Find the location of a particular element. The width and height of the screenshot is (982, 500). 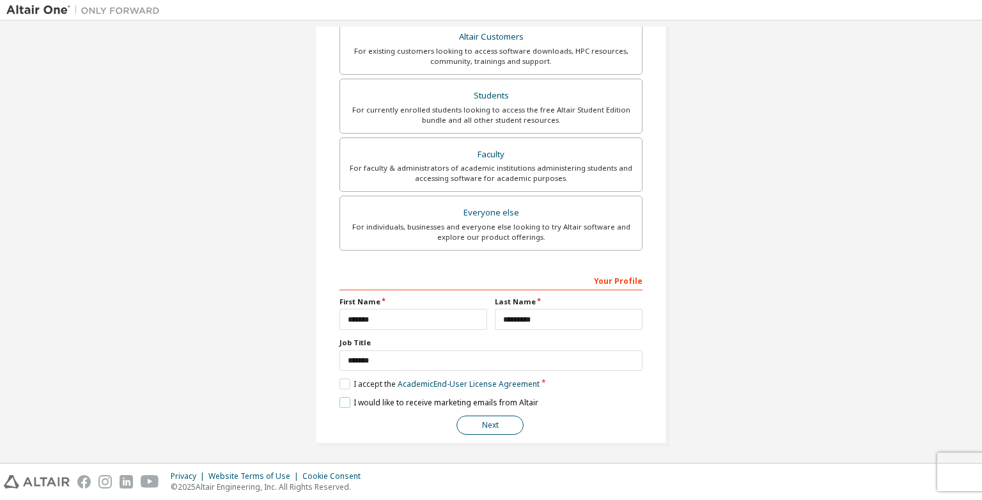

p: © 2025 Altair Engineering, Inc. All Rights Reserved. is located at coordinates (269, 487).